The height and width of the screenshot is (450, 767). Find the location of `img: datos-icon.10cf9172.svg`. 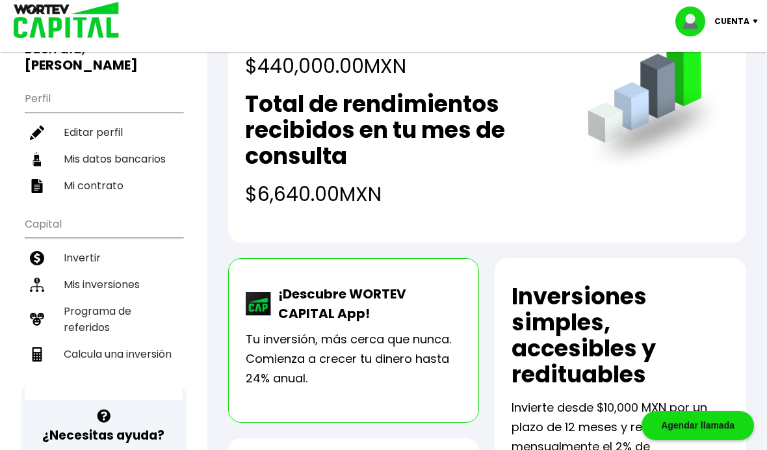

img: datos-icon.10cf9172.svg is located at coordinates (37, 159).